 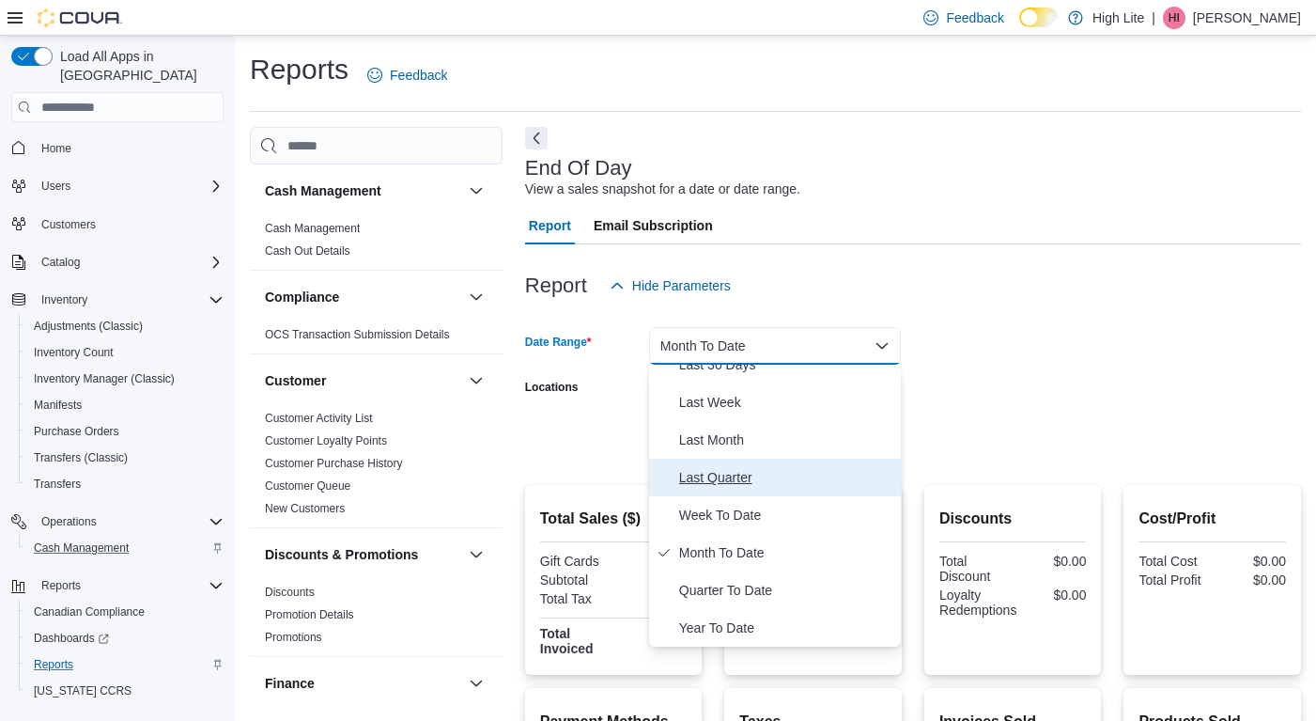 I want to click on button: Transfers (Classic), so click(x=125, y=458).